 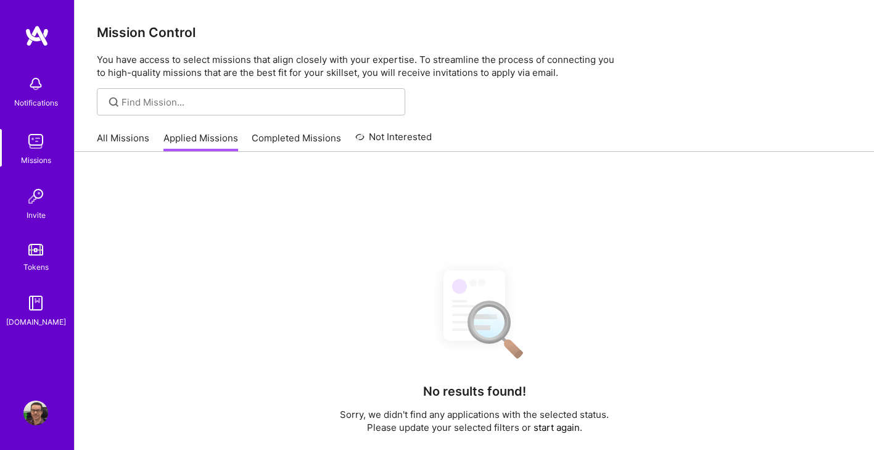 What do you see at coordinates (123, 141) in the screenshot?
I see `a: All Missions` at bounding box center [123, 141].